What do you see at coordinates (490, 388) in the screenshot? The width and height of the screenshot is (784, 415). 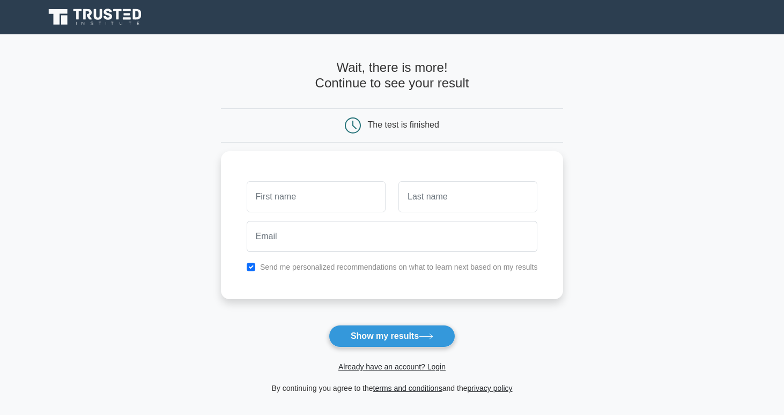 I see `a: privacy policy` at bounding box center [490, 388].